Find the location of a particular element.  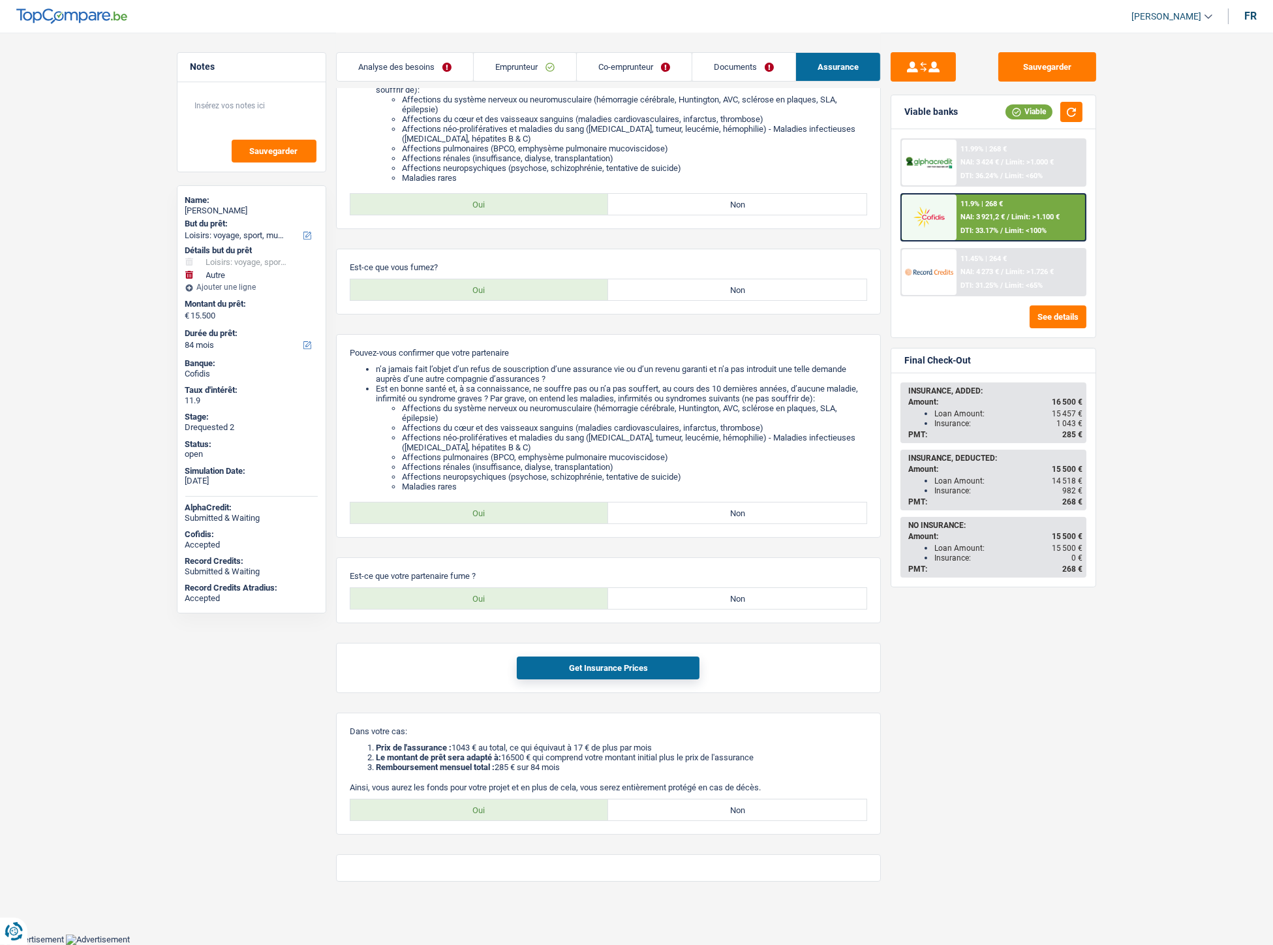

p: Est-ce que votre partenaire fume ? is located at coordinates (608, 576).